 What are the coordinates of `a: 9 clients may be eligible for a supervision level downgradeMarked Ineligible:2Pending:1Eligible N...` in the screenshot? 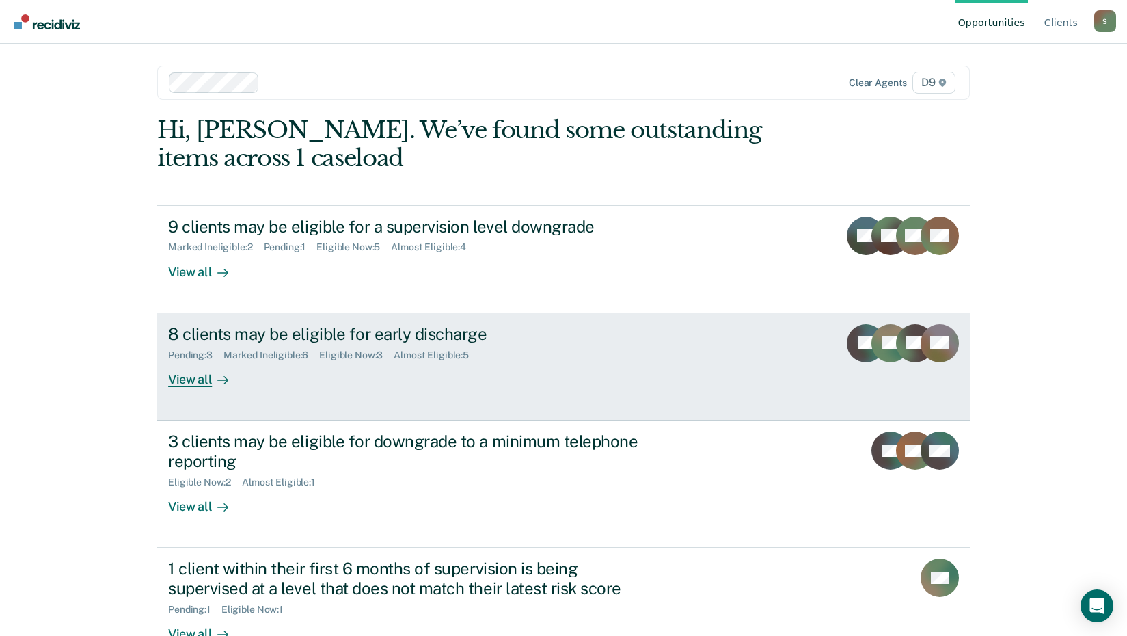 It's located at (563, 259).